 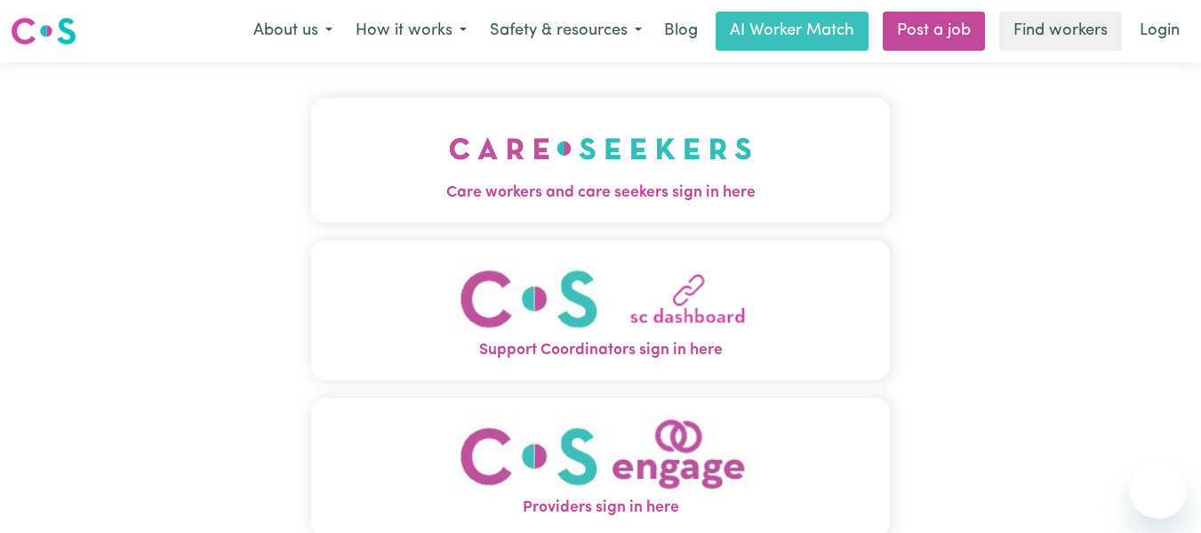 What do you see at coordinates (292, 31) in the screenshot?
I see `button: About us` at bounding box center [292, 31].